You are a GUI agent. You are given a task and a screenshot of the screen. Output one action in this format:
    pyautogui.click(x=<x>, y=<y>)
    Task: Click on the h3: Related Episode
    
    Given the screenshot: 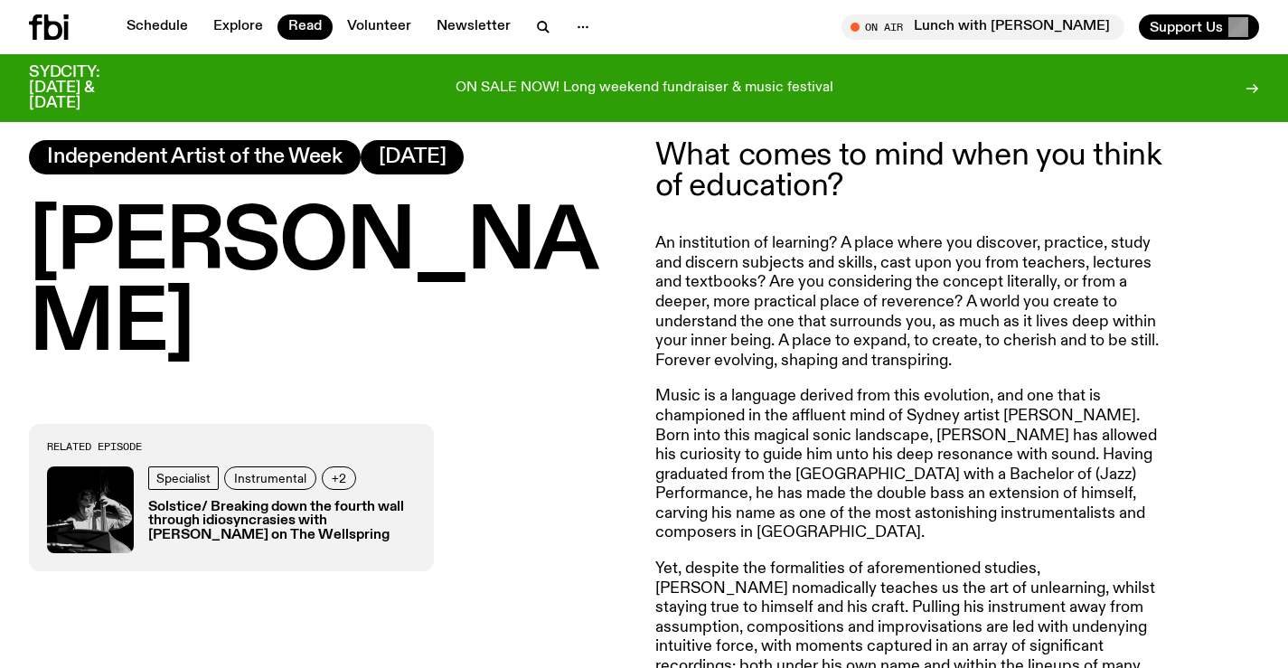 What is the action you would take?
    pyautogui.click(x=231, y=447)
    